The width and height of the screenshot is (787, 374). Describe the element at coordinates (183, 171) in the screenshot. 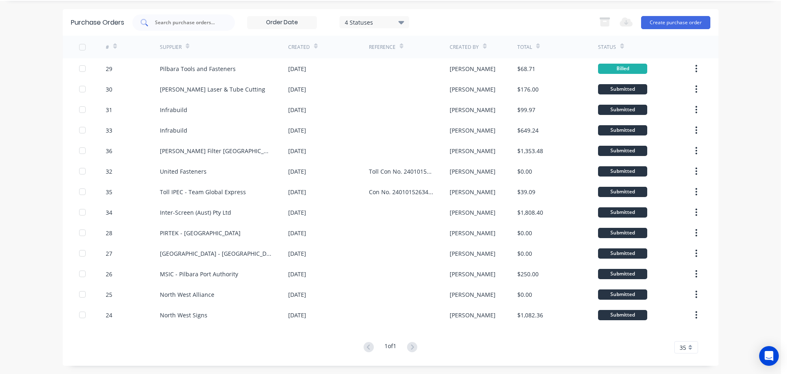

I see `div: United Fasteners` at that location.